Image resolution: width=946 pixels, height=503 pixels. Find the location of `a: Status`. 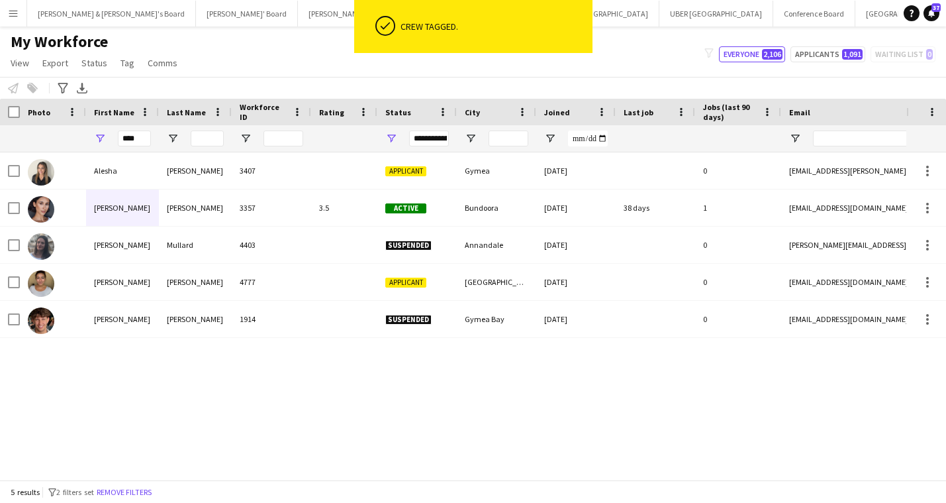

a: Status is located at coordinates (94, 63).